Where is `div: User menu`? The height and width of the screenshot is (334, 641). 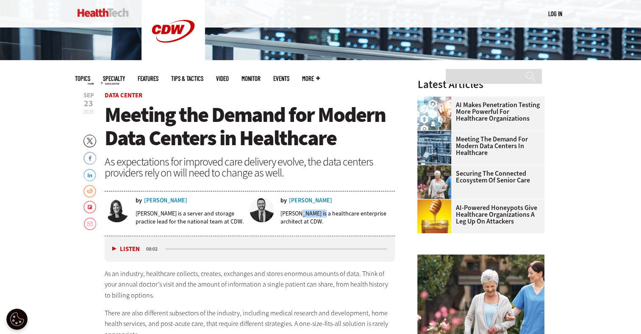 div: User menu is located at coordinates (555, 14).